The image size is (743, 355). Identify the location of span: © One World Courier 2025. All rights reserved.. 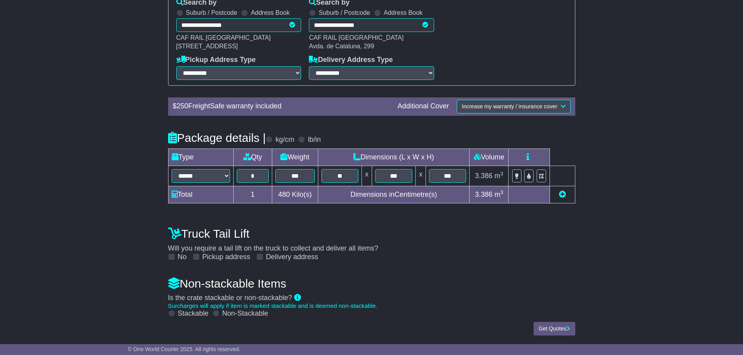
(184, 349).